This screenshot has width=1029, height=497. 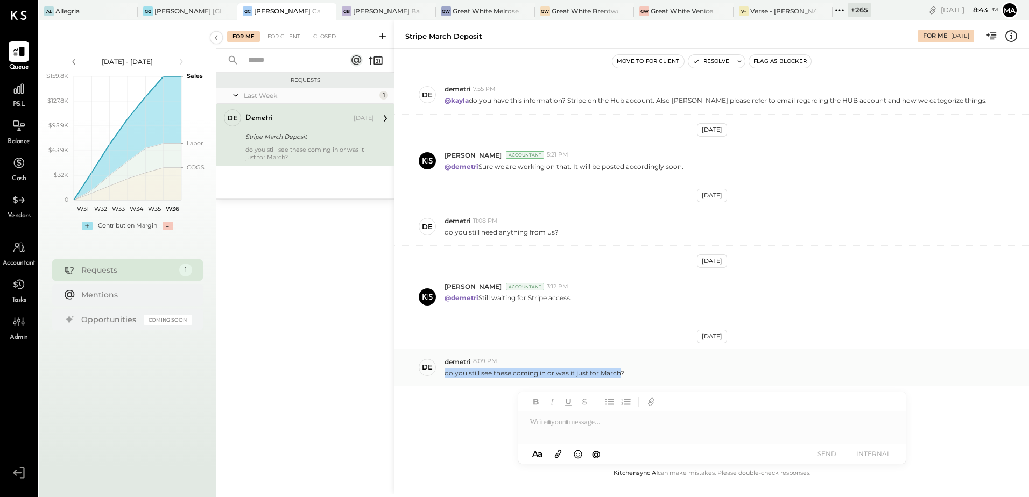 I want to click on text: $95.9K, so click(x=58, y=125).